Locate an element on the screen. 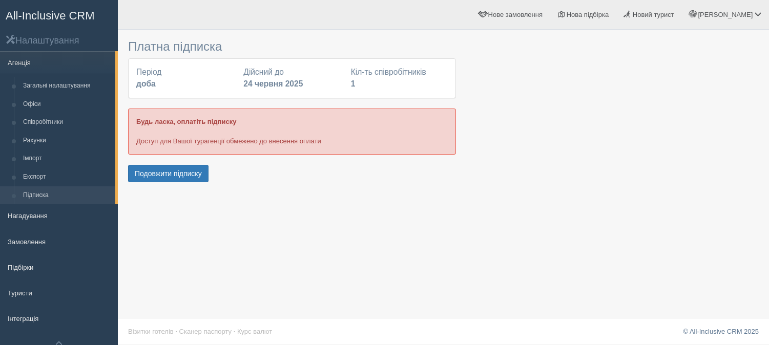  b: доба is located at coordinates (146, 83).